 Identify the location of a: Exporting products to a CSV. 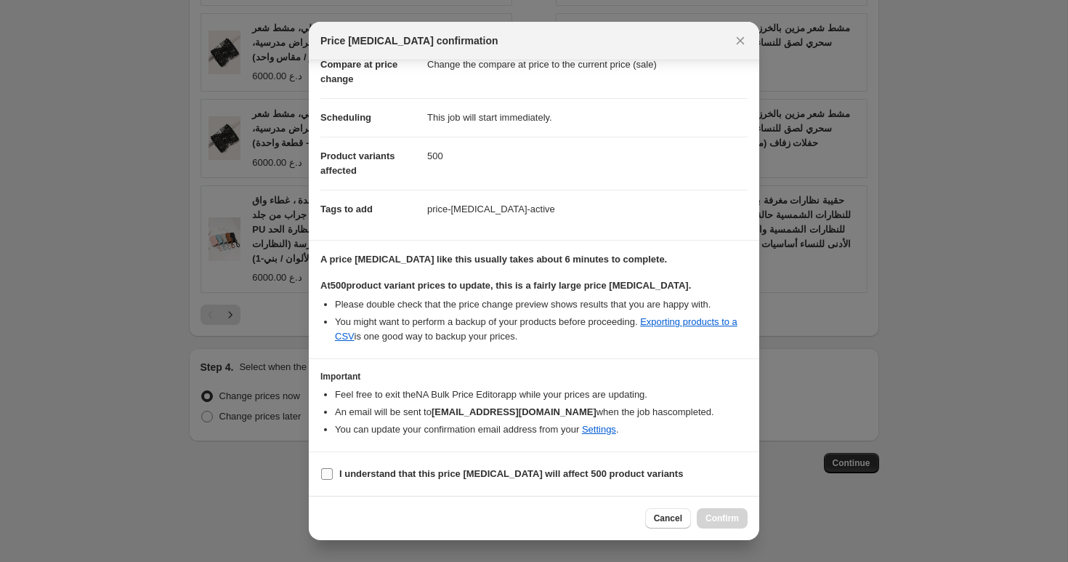
(536, 328).